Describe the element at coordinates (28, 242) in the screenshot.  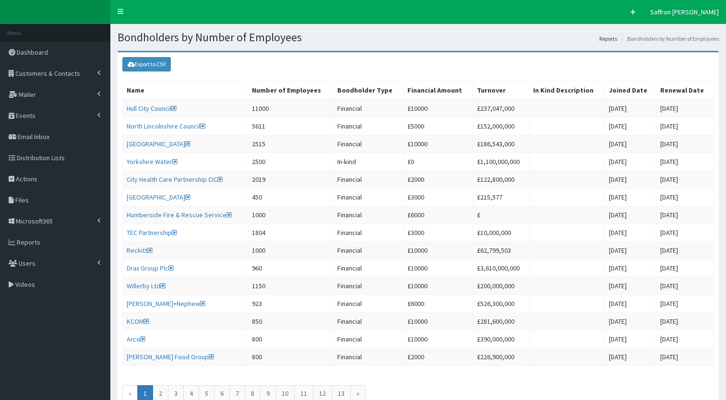
I see `span: Reports` at that location.